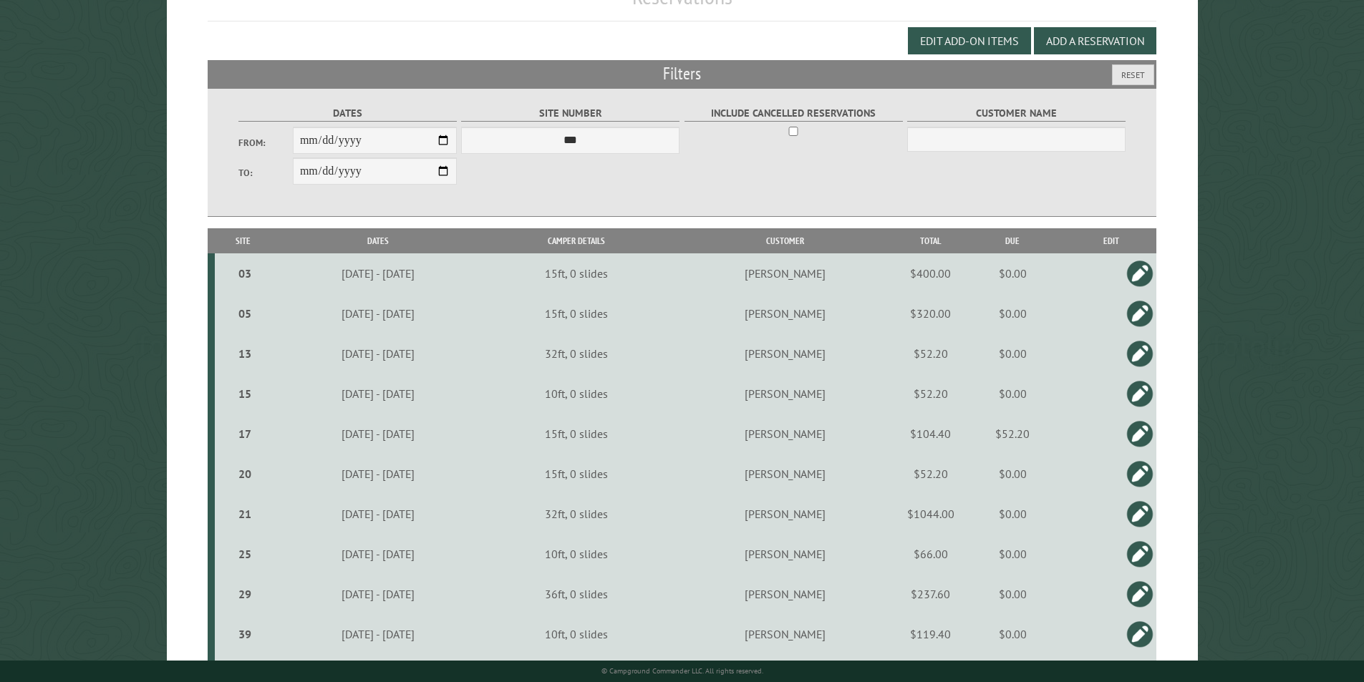 Image resolution: width=1364 pixels, height=682 pixels. I want to click on th: Total, so click(931, 241).